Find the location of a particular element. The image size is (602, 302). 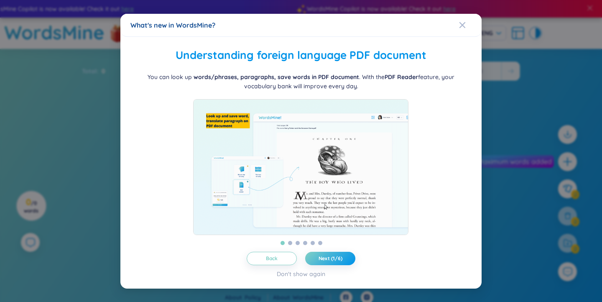

div: Don't show again is located at coordinates (301, 273).